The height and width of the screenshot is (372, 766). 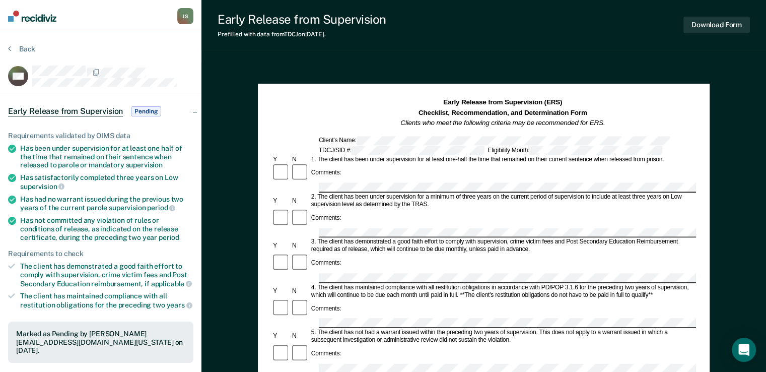 What do you see at coordinates (185, 16) in the screenshot?
I see `div: J S` at bounding box center [185, 16].